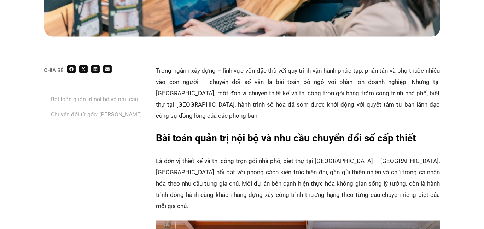  Describe the element at coordinates (54, 70) in the screenshot. I see `div: Chia sẻ` at that location.